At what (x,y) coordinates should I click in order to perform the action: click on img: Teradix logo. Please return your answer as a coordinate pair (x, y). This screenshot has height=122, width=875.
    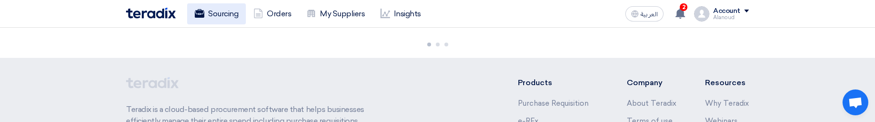
    Looking at the image, I should click on (151, 13).